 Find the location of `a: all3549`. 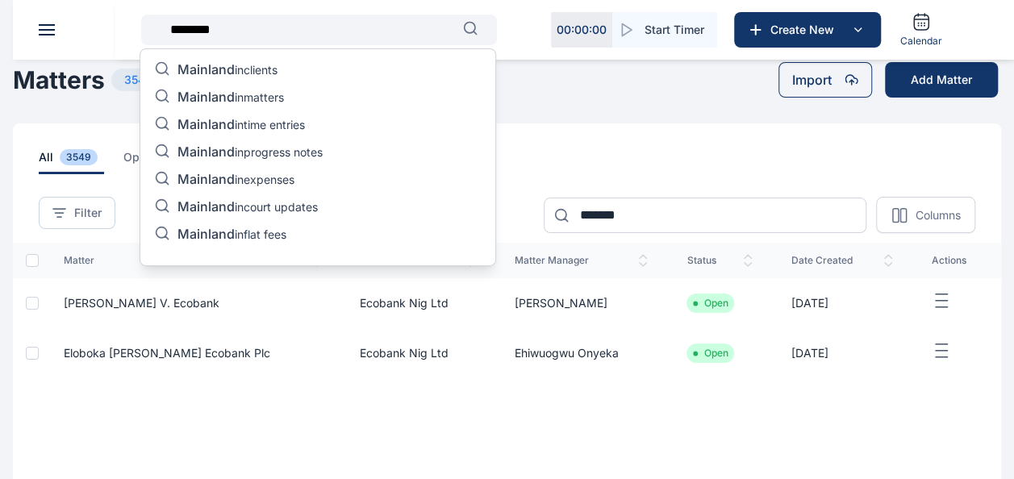

a: all3549 is located at coordinates (81, 161).